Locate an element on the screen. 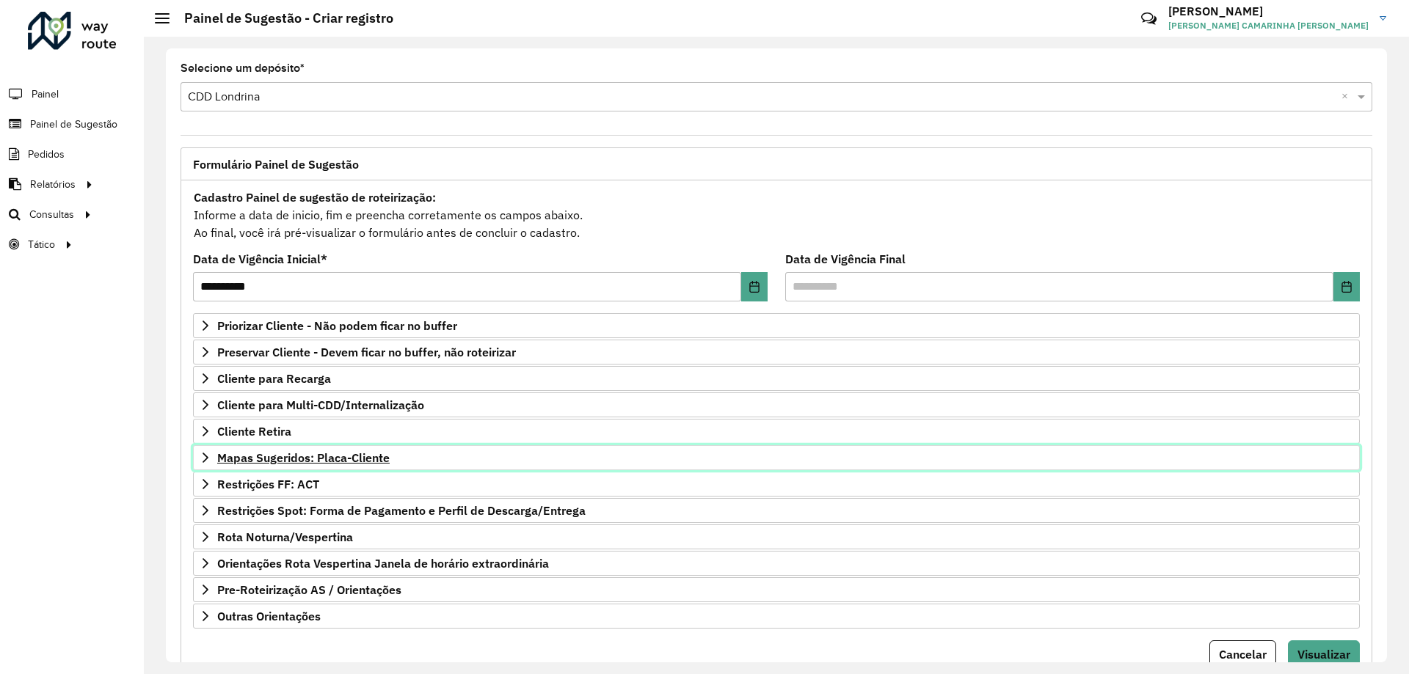 The height and width of the screenshot is (674, 1409). a: Cliente para Multi-CDD/Internalização is located at coordinates (776, 405).